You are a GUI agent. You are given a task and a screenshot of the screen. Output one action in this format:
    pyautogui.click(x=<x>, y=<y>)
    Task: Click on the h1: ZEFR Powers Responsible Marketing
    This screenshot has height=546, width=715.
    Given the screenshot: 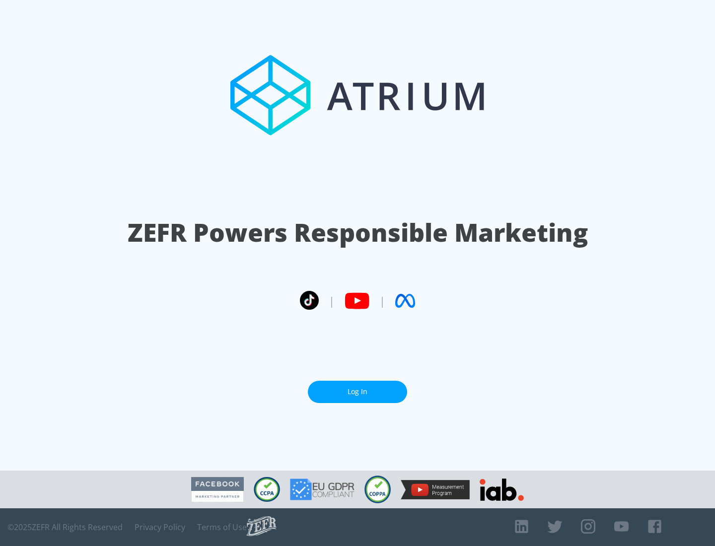 What is the action you would take?
    pyautogui.click(x=358, y=232)
    